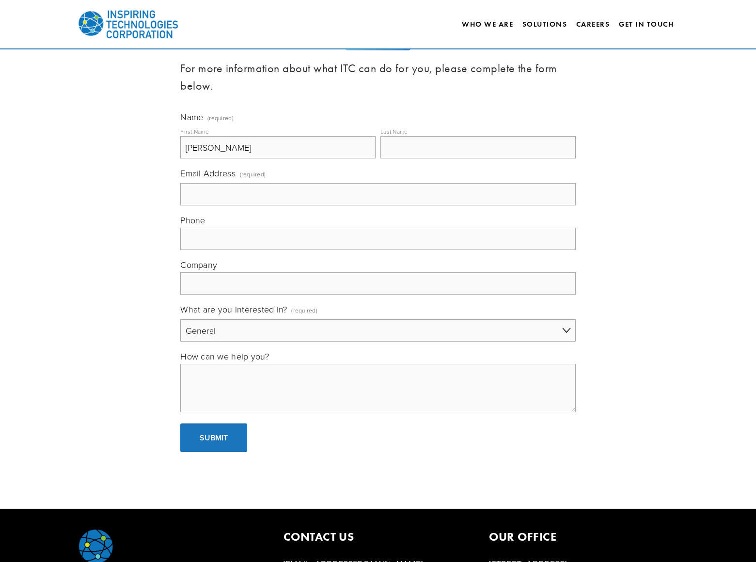 Image resolution: width=756 pixels, height=562 pixels. Describe the element at coordinates (522, 536) in the screenshot. I see `strong: OUR OFFICE` at that location.